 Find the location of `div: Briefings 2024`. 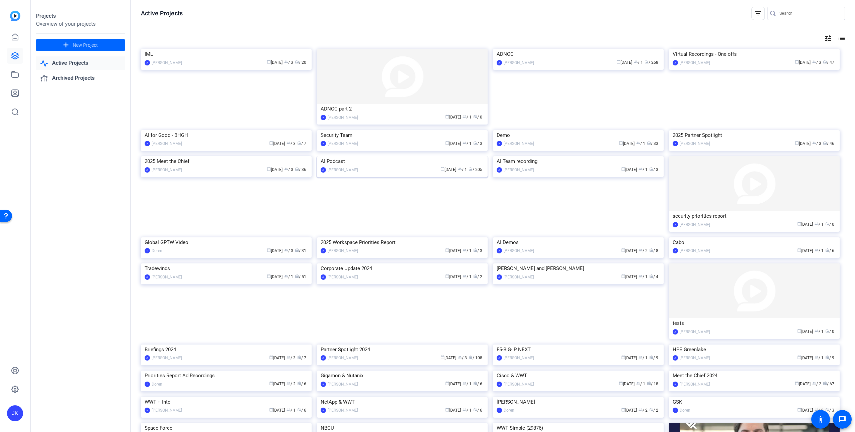

div: Briefings 2024 is located at coordinates (226, 350).